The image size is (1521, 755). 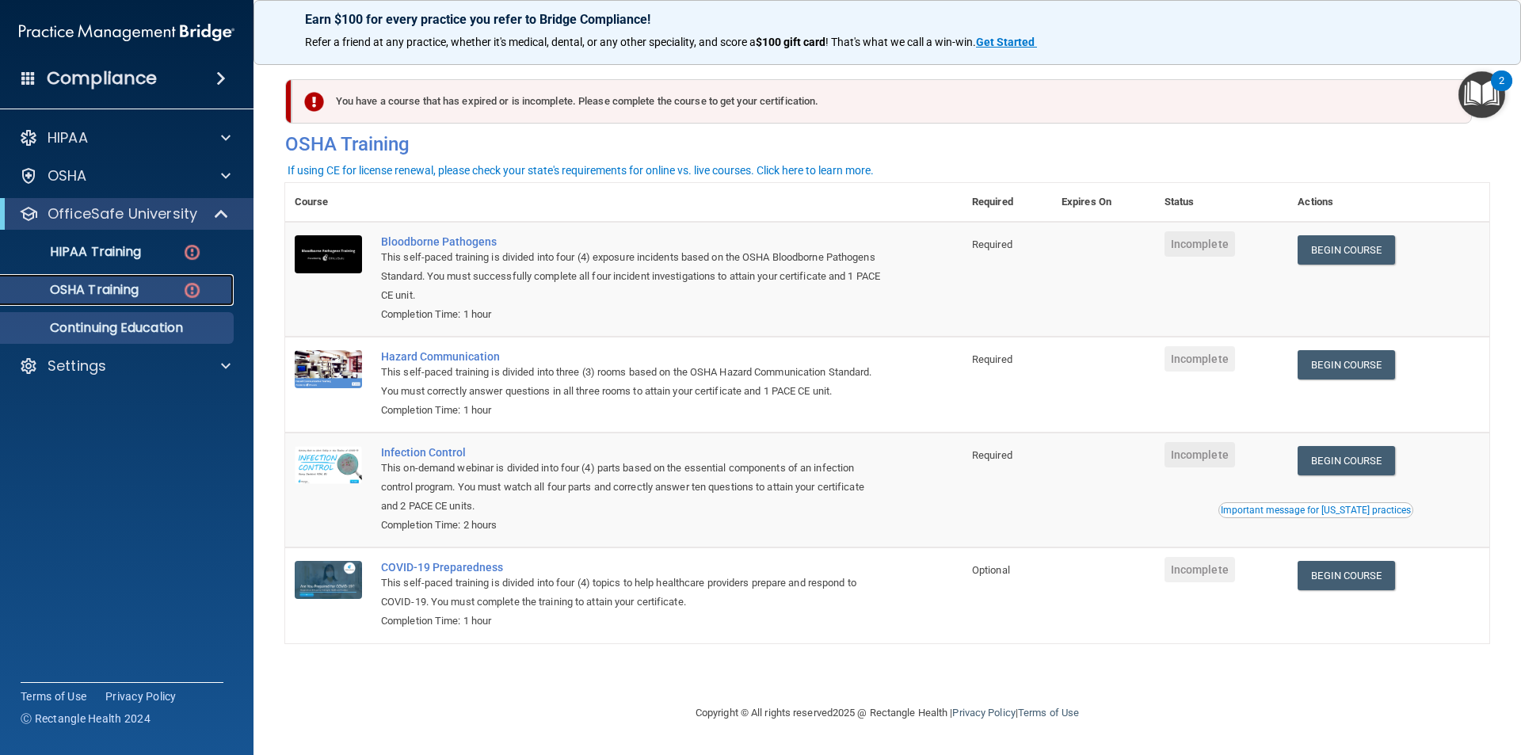 I want to click on div: You have a course that has expired or is incomplete. Please complete the course to get your certi..., so click(x=882, y=101).